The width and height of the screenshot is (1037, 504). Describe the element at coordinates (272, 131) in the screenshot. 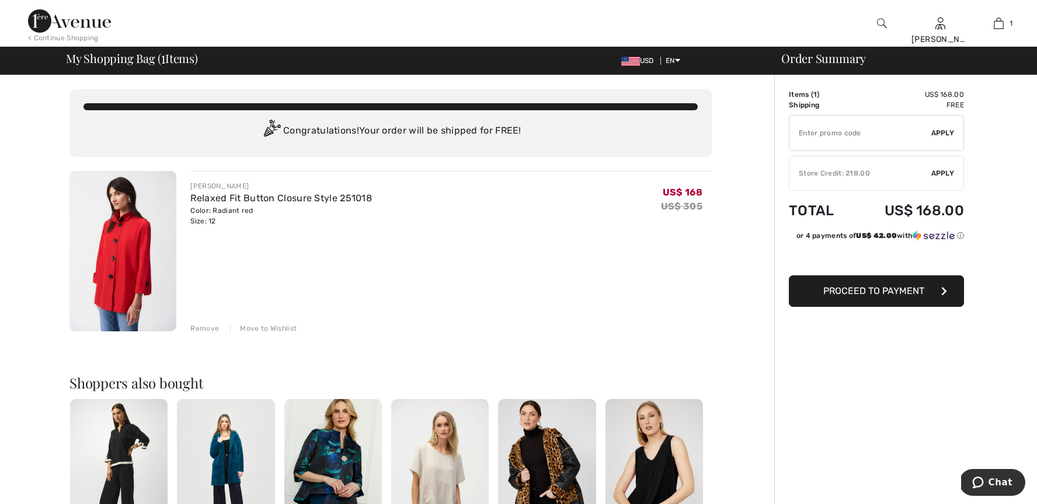

I see `img: Congratulation2.svg` at that location.